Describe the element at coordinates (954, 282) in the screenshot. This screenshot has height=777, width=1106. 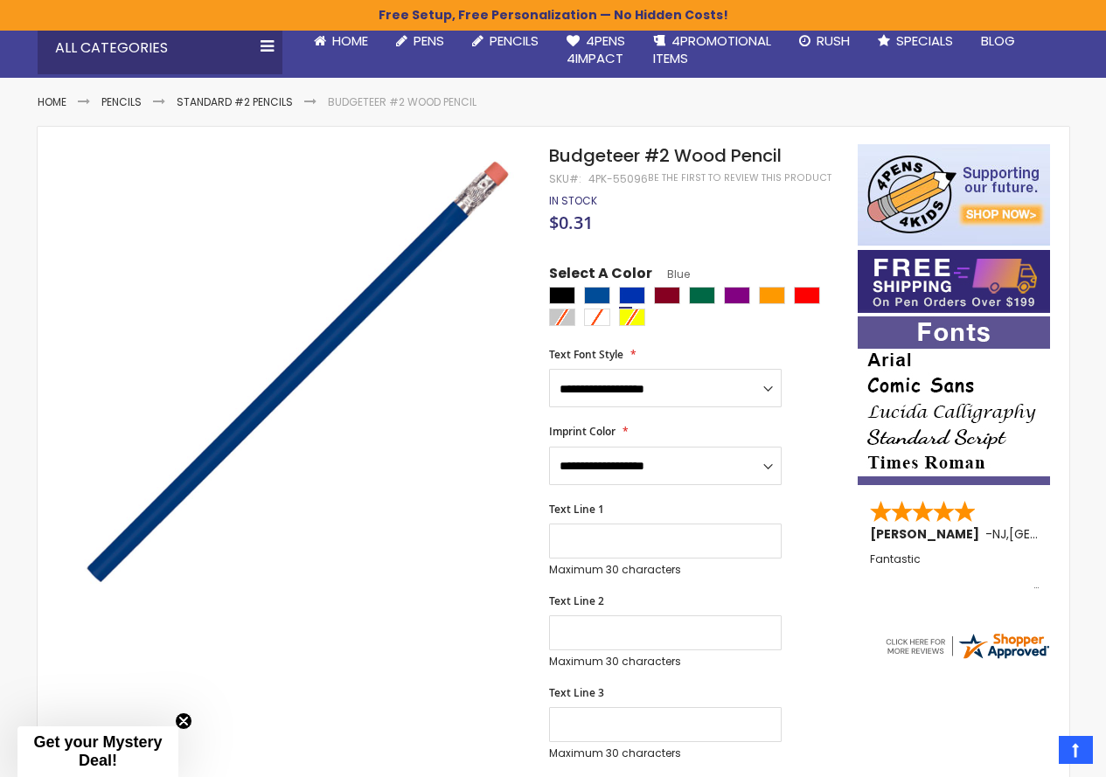
I see `img: Free shipping on orders over $199` at that location.